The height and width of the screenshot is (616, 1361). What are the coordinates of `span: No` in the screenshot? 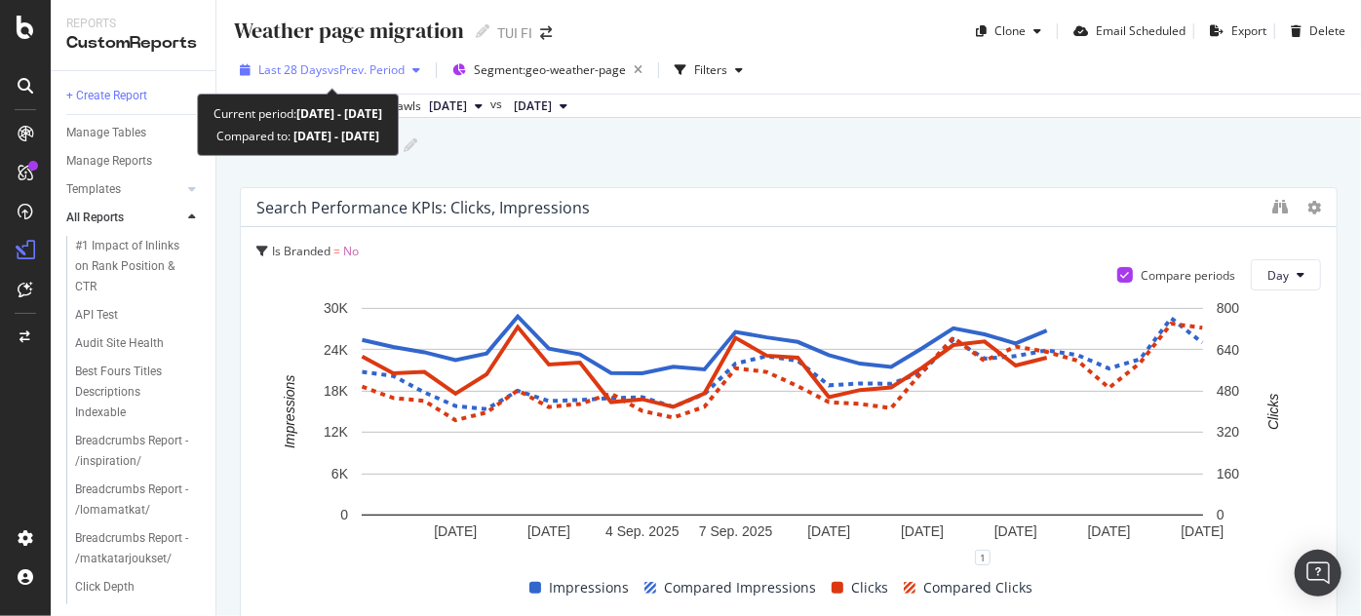 It's located at (351, 250).